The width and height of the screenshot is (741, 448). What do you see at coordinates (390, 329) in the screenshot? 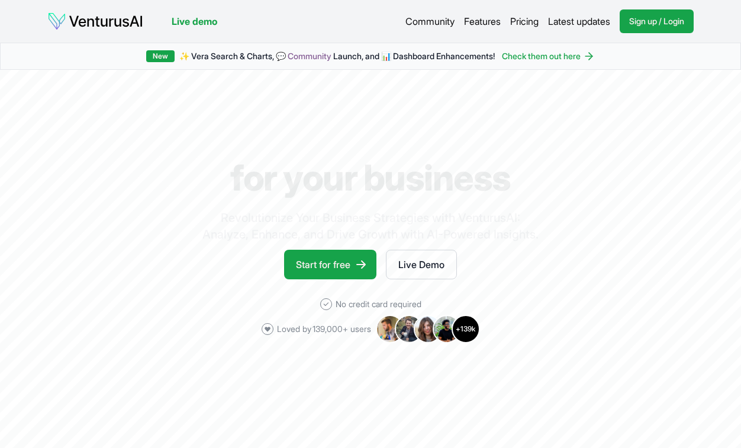
I see `img: Avatar 1` at bounding box center [390, 329].